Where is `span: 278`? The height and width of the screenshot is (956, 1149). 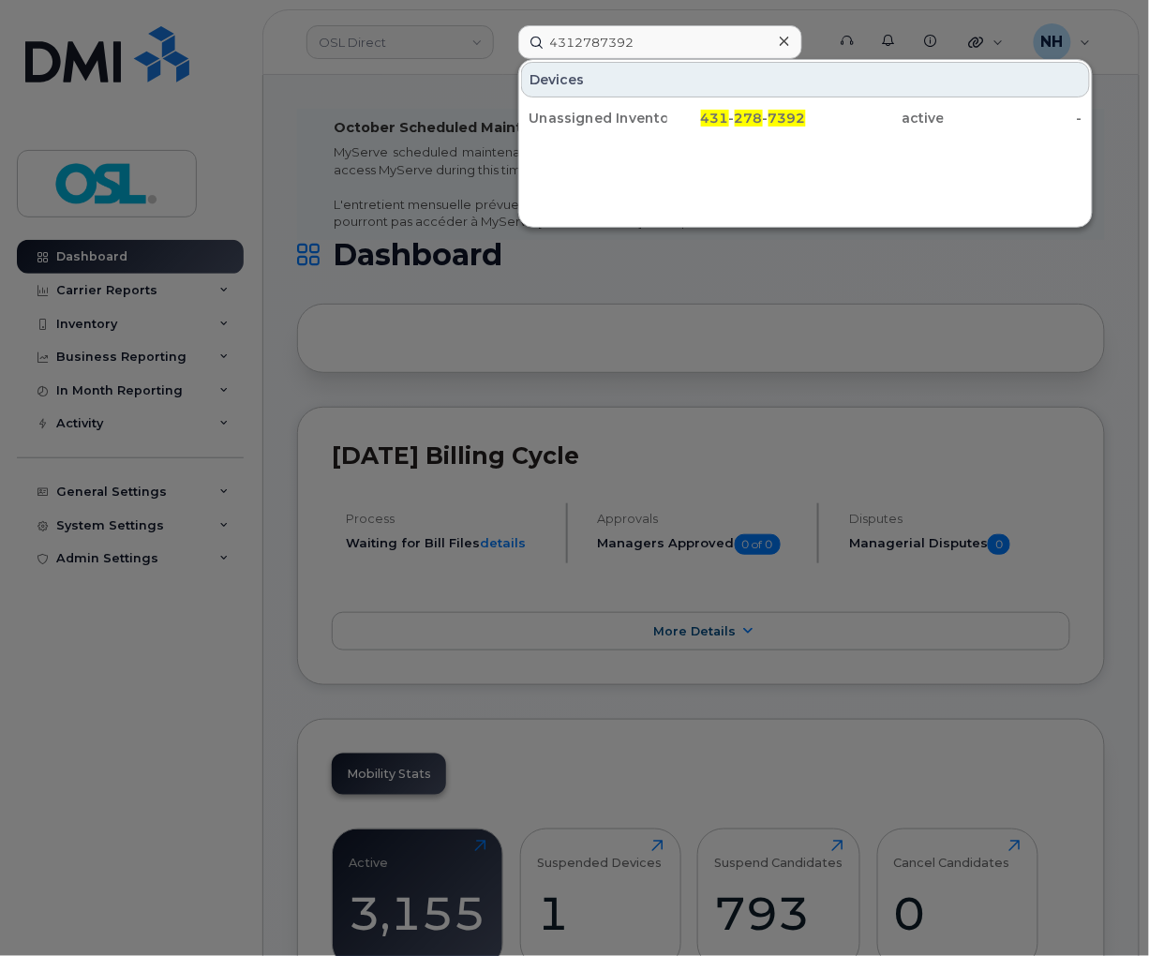 span: 278 is located at coordinates (749, 118).